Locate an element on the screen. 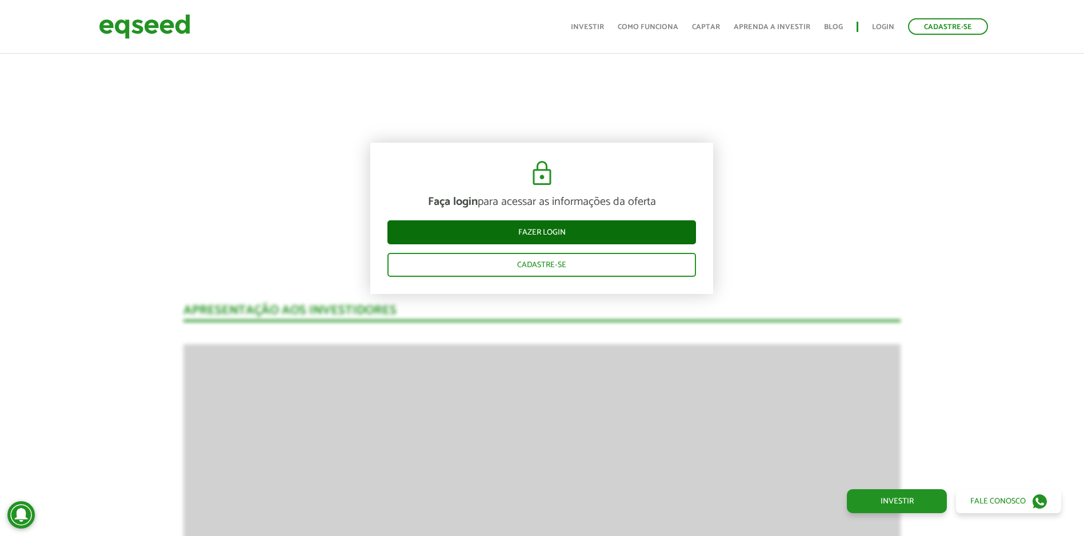 The height and width of the screenshot is (536, 1084). p: para acessar as informações da oferta is located at coordinates (542, 202).